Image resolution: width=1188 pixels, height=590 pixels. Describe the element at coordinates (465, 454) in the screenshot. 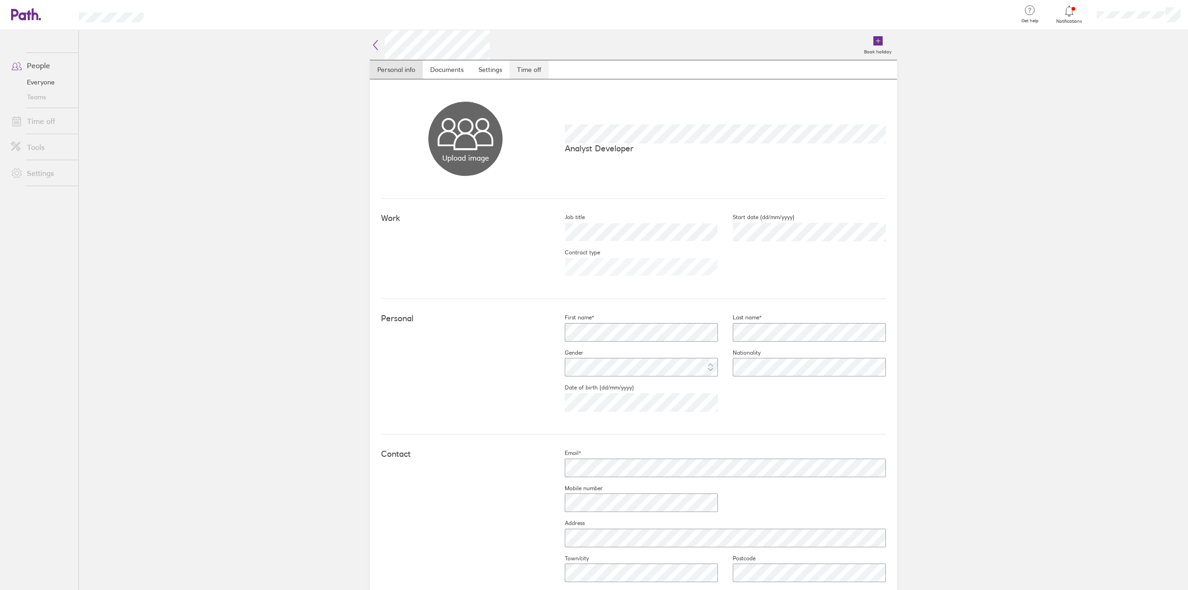

I see `h4: Contact` at that location.